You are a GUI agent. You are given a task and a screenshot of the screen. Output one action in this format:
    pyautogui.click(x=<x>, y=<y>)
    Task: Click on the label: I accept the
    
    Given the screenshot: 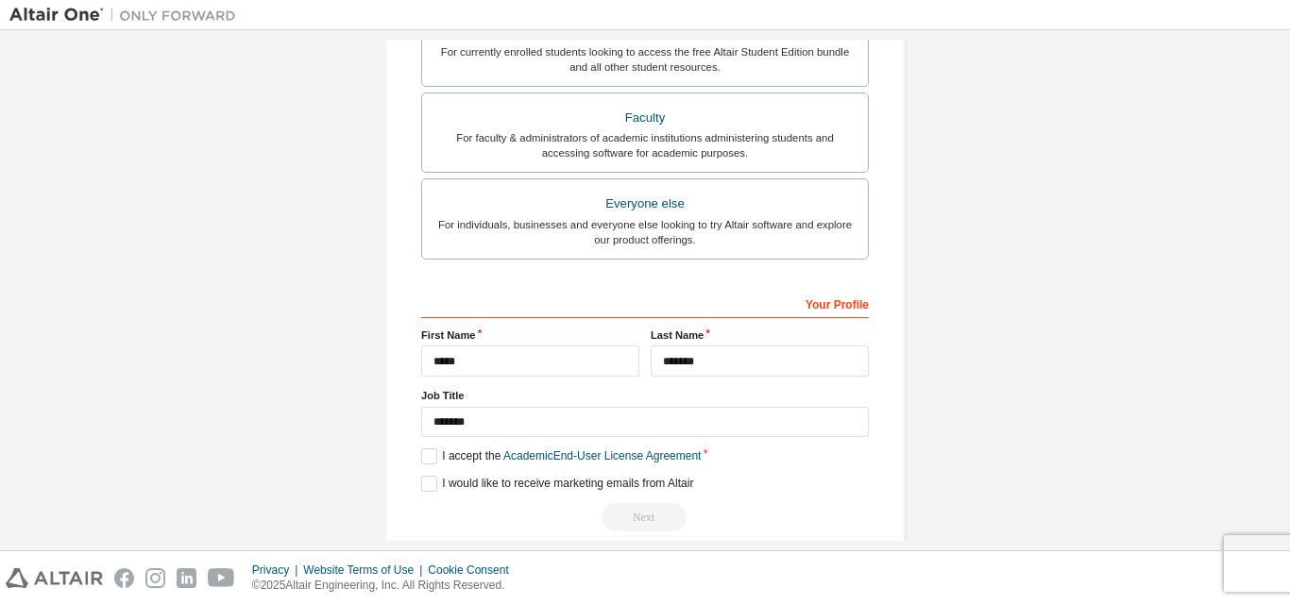 What is the action you would take?
    pyautogui.click(x=561, y=456)
    